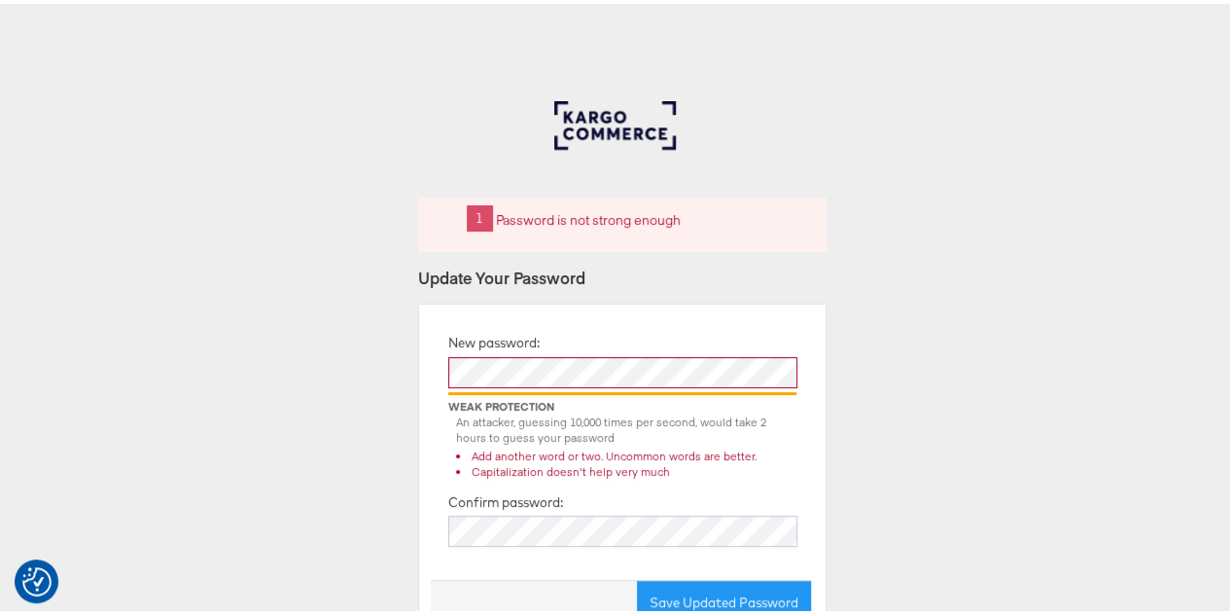 The width and height of the screenshot is (1230, 614). What do you see at coordinates (37, 578) in the screenshot?
I see `img: Revisit consent button` at bounding box center [37, 578].